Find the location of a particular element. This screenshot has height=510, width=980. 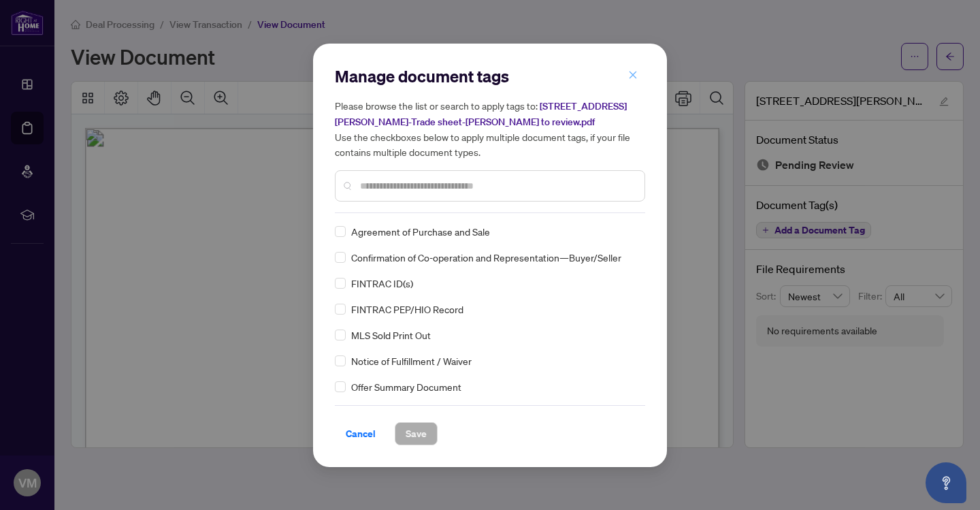

h2: Manage document tags is located at coordinates (490, 76).